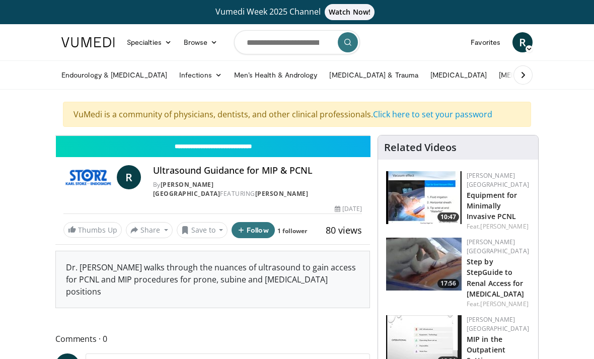 The height and width of the screenshot is (359, 594). Describe the element at coordinates (212, 339) in the screenshot. I see `span: Comments 0` at that location.